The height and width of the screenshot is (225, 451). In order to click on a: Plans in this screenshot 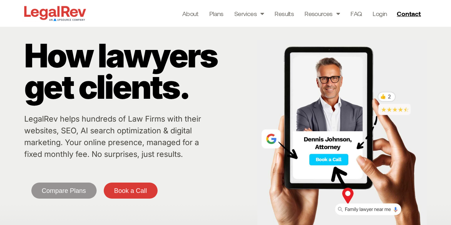, I will do `click(217, 14)`.